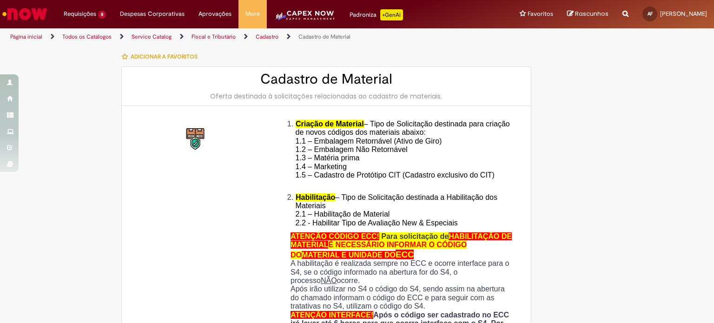  I want to click on img: Cadastro de Material, so click(196, 140).